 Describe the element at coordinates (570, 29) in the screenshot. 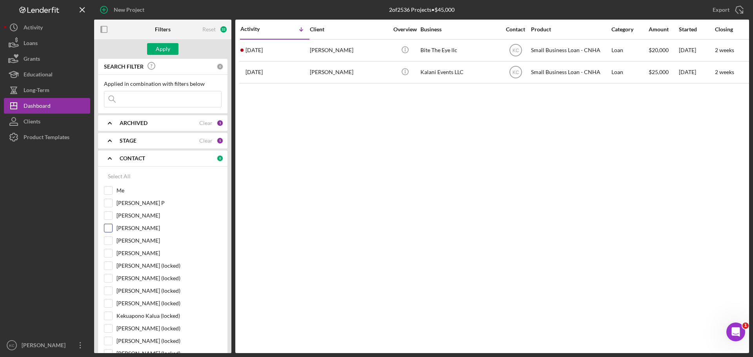

I see `div: Product` at that location.